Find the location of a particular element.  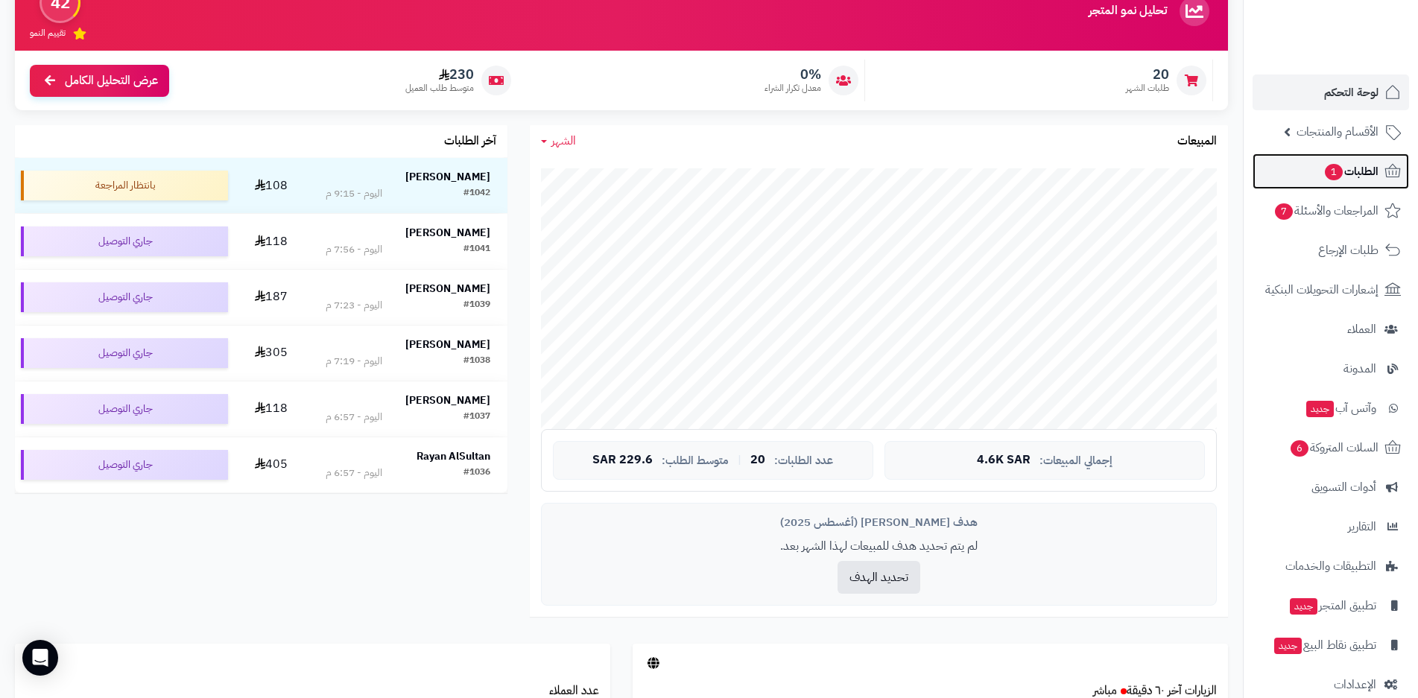

a: التطبيقات والخدمات is located at coordinates (1331, 566).